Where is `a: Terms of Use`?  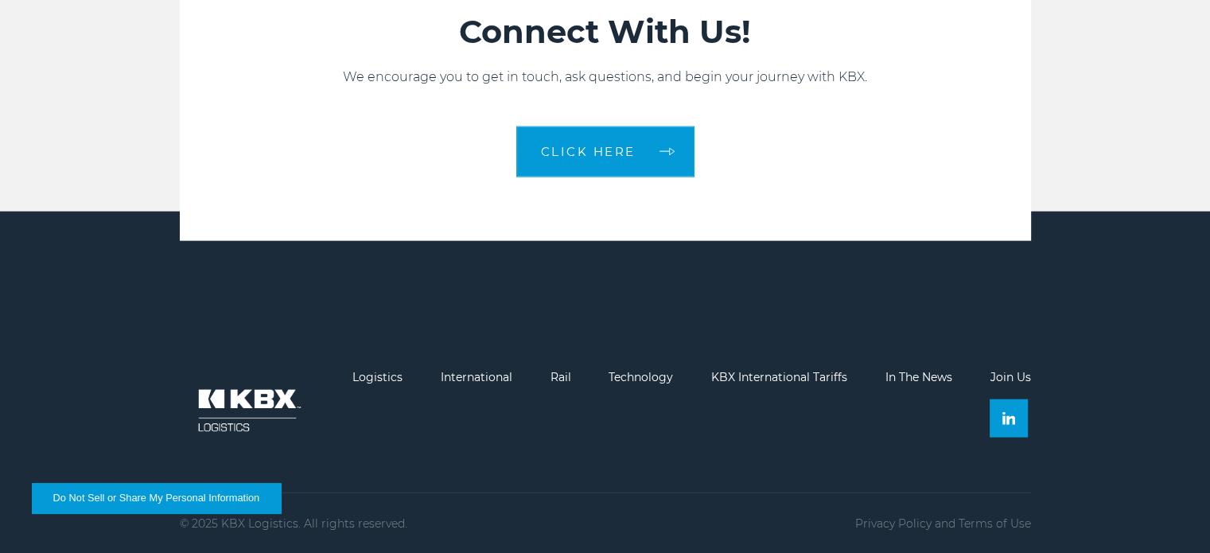
a: Terms of Use is located at coordinates (995, 524).